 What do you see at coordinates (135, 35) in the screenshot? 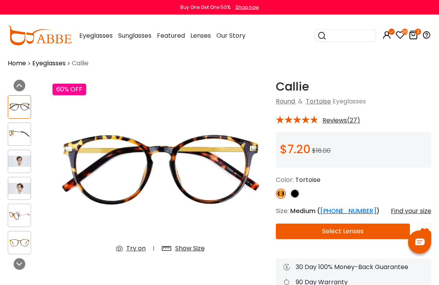
I see `span: Sunglasses` at bounding box center [135, 35].